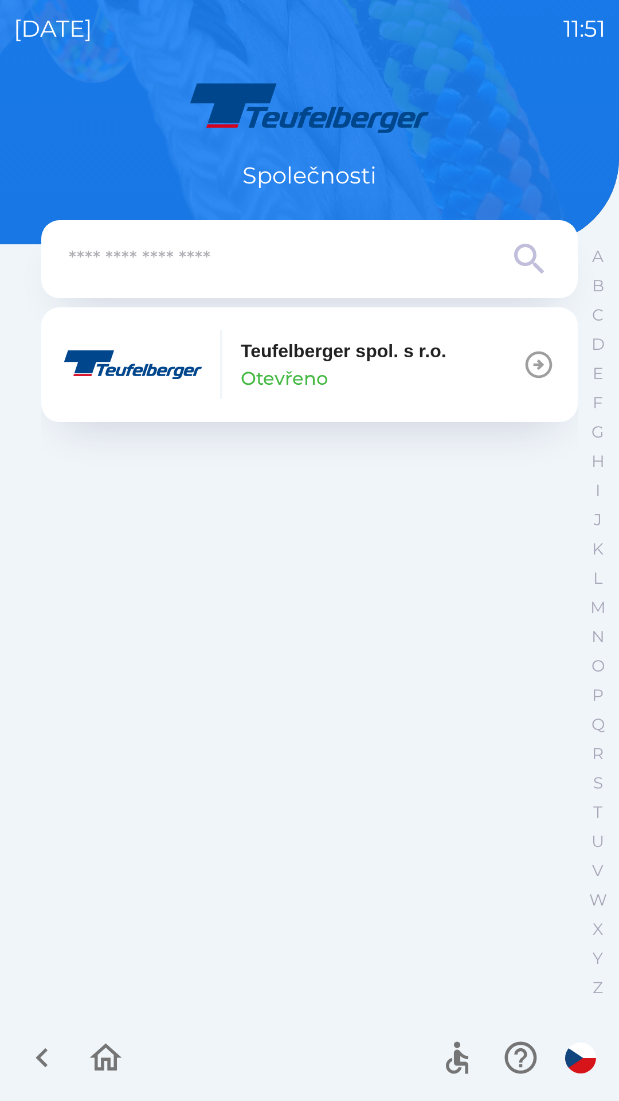 The image size is (619, 1101). I want to click on p: Q, so click(598, 724).